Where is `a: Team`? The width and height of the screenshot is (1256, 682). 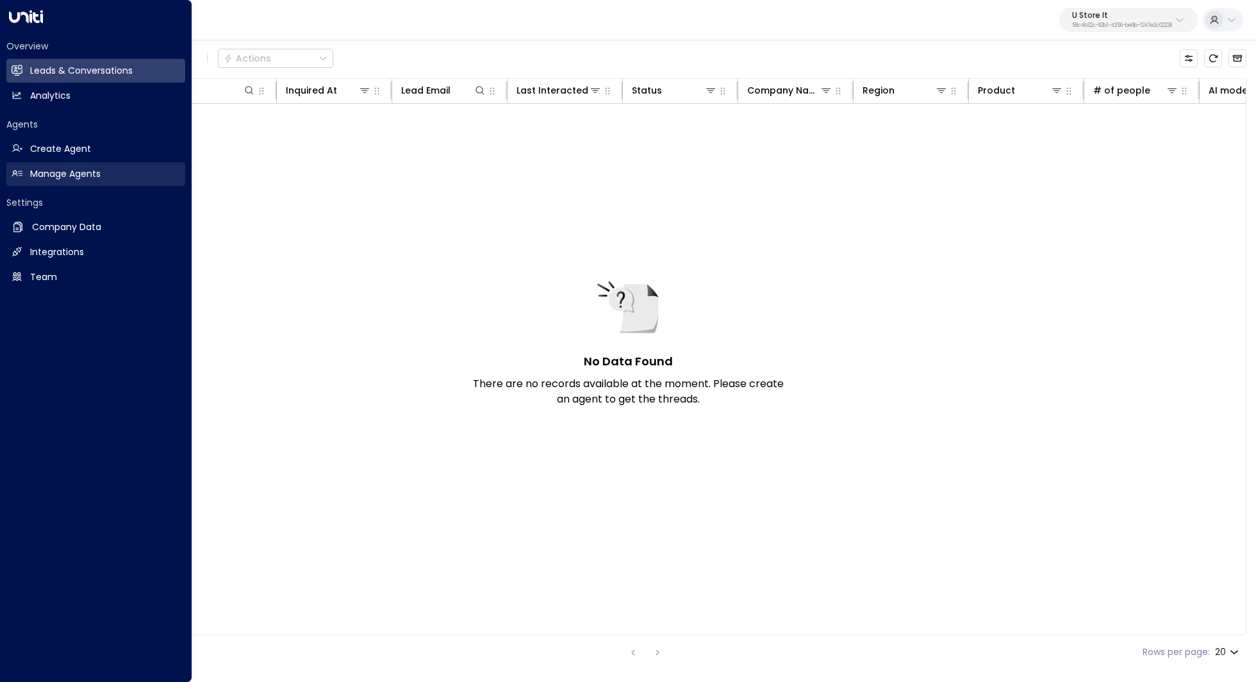
a: Team is located at coordinates (95, 277).